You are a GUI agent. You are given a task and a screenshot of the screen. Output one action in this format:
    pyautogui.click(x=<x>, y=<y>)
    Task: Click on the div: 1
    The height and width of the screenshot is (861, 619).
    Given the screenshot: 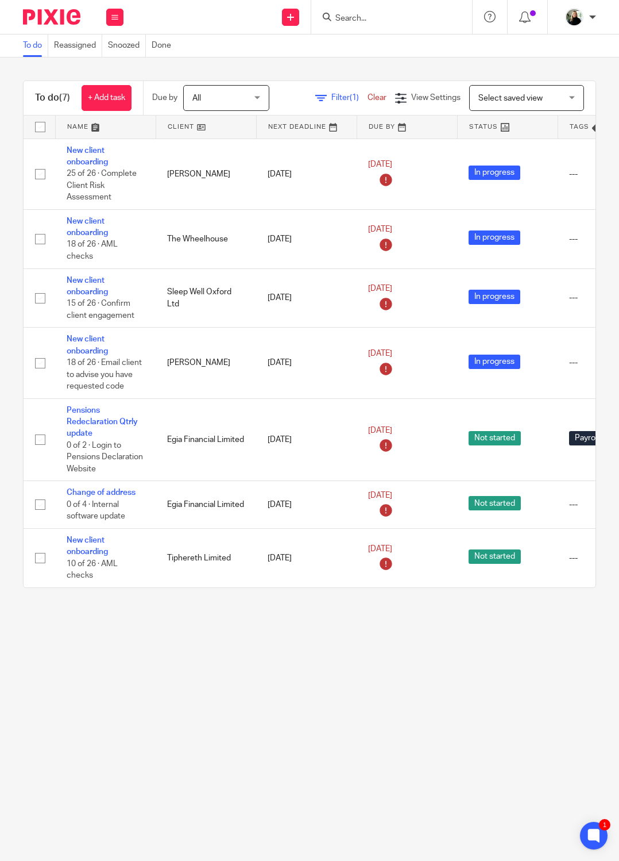 What is the action you would take?
    pyautogui.click(x=605, y=824)
    